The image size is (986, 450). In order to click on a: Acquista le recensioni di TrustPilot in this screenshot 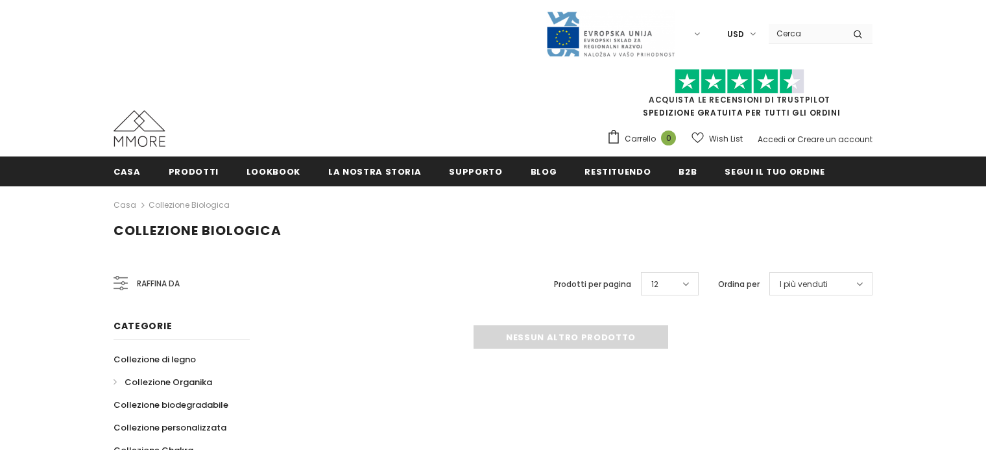, I will do `click(739, 99)`.